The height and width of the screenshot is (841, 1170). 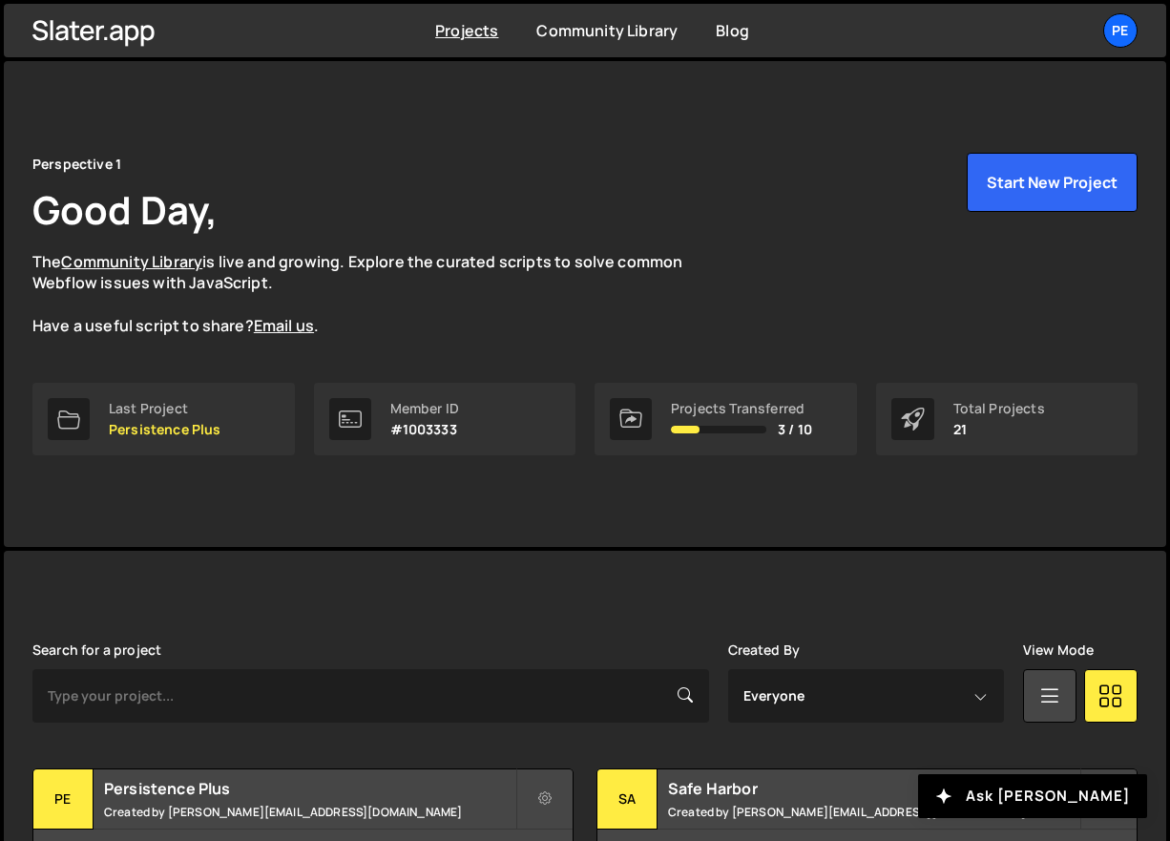 I want to click on p: Persistence Plus, so click(x=165, y=429).